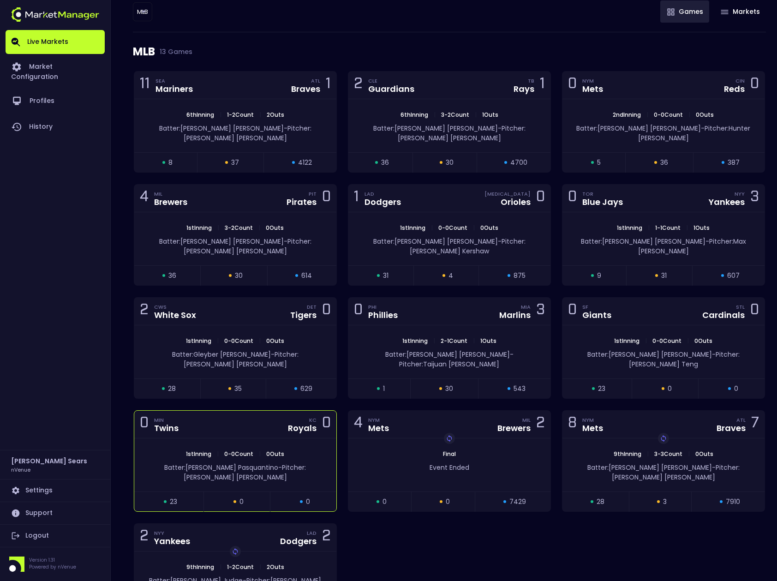 The image size is (777, 581). Describe the element at coordinates (664, 276) in the screenshot. I see `span: 31` at that location.